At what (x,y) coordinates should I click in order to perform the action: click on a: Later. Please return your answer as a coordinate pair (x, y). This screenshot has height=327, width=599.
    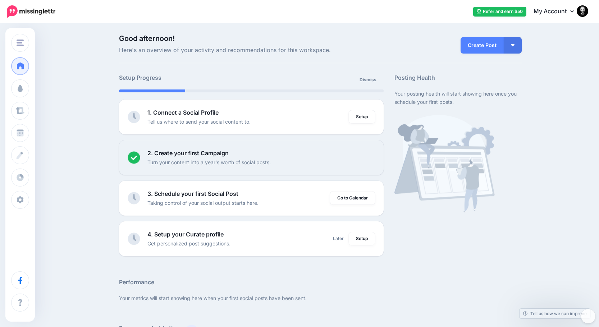
    Looking at the image, I should click on (338, 239).